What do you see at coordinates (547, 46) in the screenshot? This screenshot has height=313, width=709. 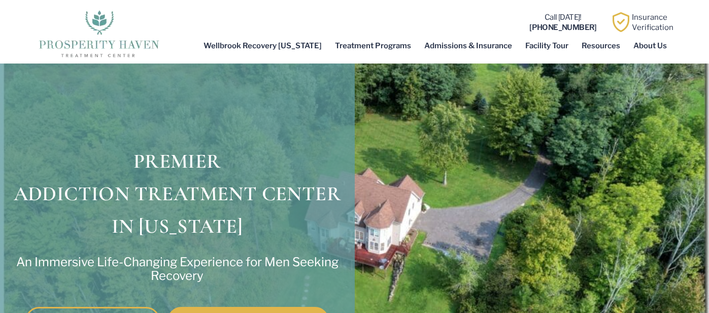 I see `a: Facility Tour` at bounding box center [547, 46].